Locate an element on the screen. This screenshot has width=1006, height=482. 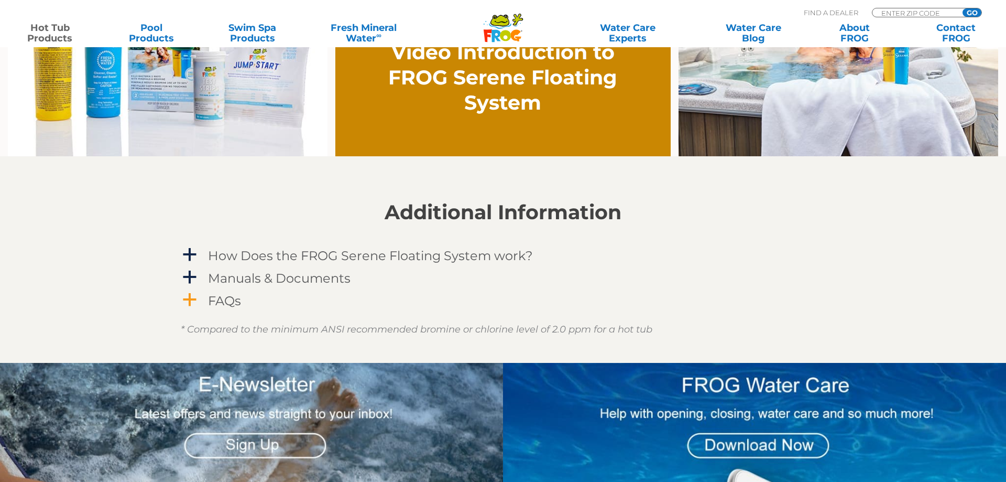
input: GO is located at coordinates (972, 13).